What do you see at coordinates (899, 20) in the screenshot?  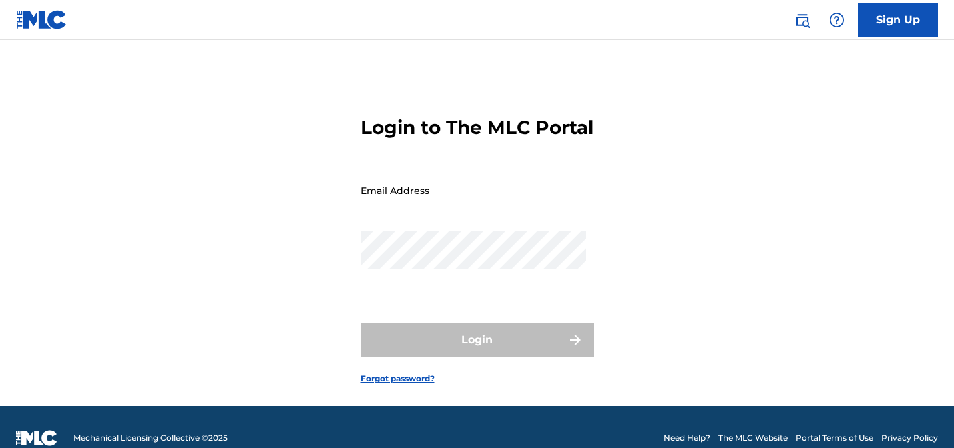 I see `a: Sign Up` at bounding box center [899, 20].